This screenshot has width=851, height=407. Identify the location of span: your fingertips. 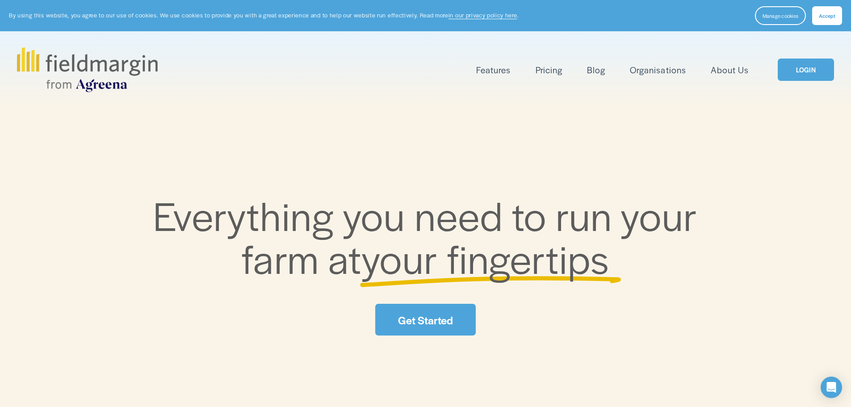
(485, 257).